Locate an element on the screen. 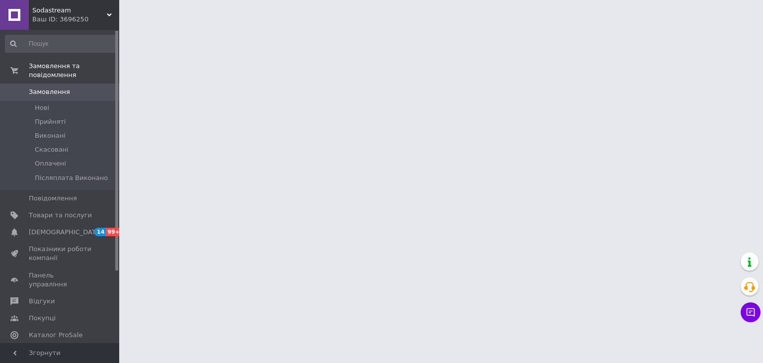 Image resolution: width=763 pixels, height=363 pixels. span: Панель управління is located at coordinates (60, 280).